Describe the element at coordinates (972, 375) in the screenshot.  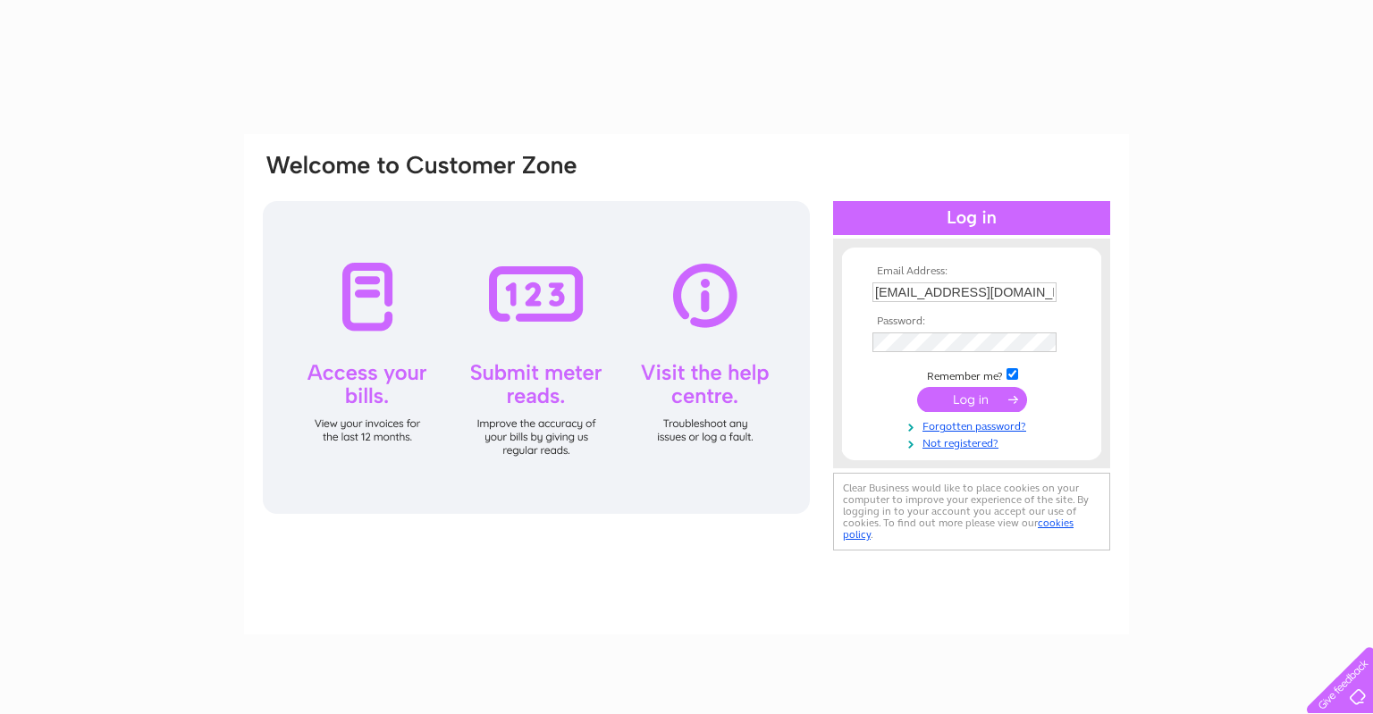
I see `td: Remember me?` at that location.